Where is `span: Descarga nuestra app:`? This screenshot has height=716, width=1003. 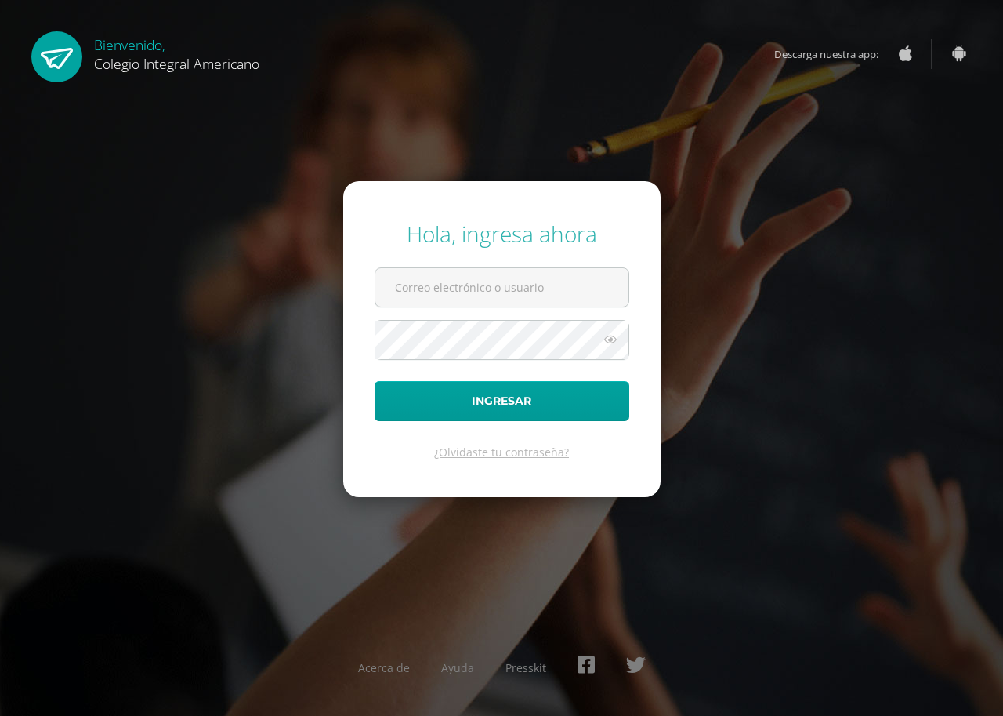 span: Descarga nuestra app: is located at coordinates (834, 54).